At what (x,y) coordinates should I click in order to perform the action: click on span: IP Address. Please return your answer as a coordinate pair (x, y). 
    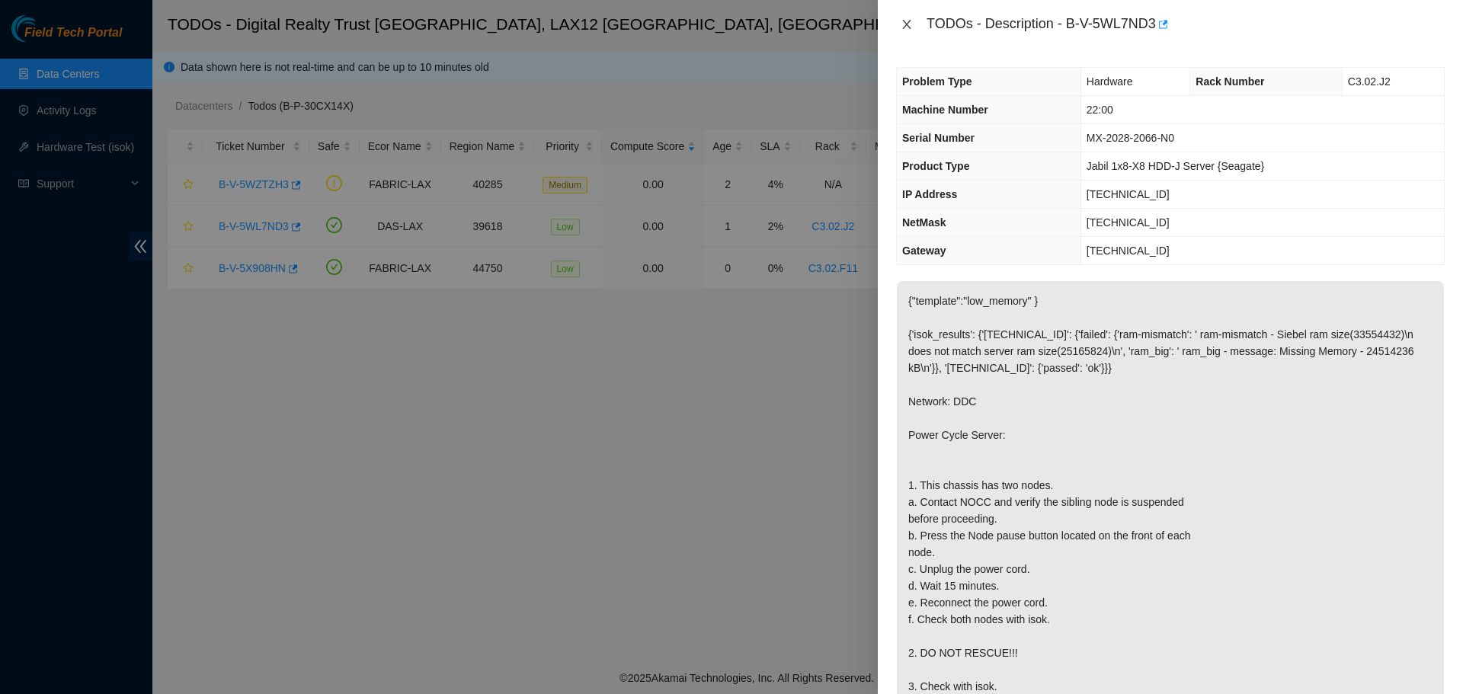
    Looking at the image, I should click on (930, 194).